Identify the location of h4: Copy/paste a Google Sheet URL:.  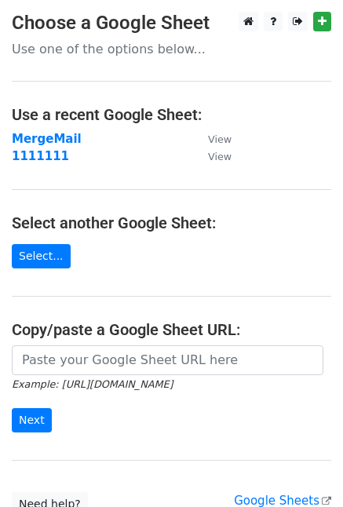
(171, 329).